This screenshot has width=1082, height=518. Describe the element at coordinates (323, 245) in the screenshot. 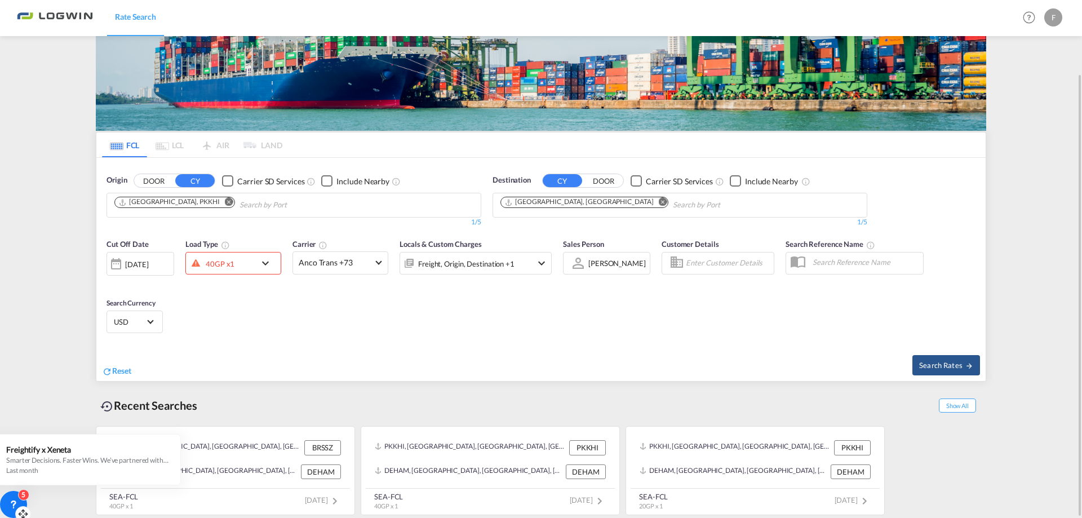

I see `md-icon: The selected Trucker/Carrierwill be displayed in the rate results If the rates are from another f...` at that location.